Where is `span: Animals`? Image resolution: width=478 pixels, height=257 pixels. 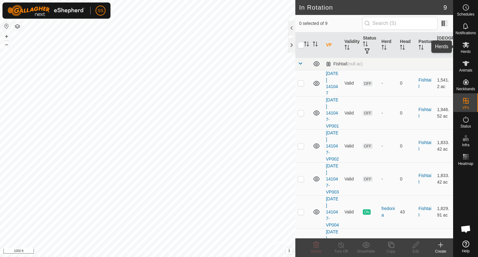
span: Animals is located at coordinates (465, 70).